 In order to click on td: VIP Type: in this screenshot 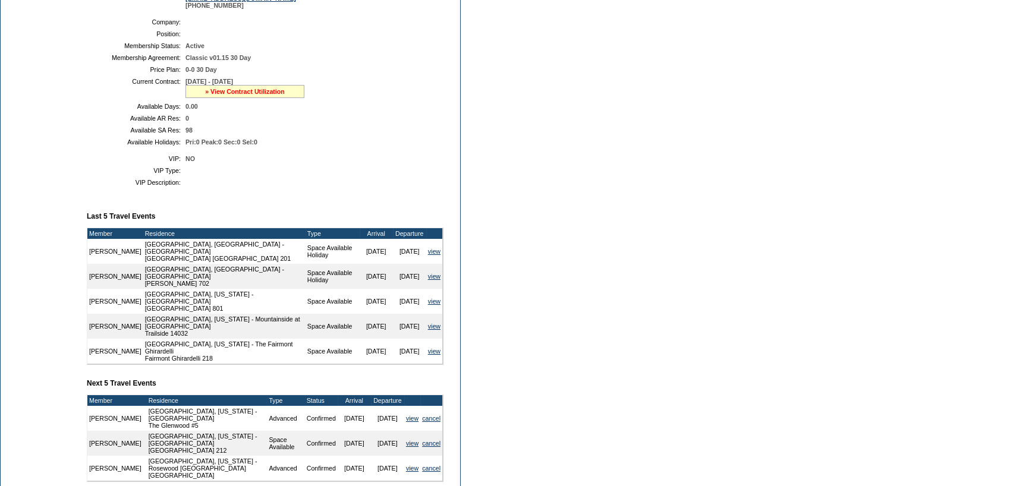, I will do `click(136, 171)`.